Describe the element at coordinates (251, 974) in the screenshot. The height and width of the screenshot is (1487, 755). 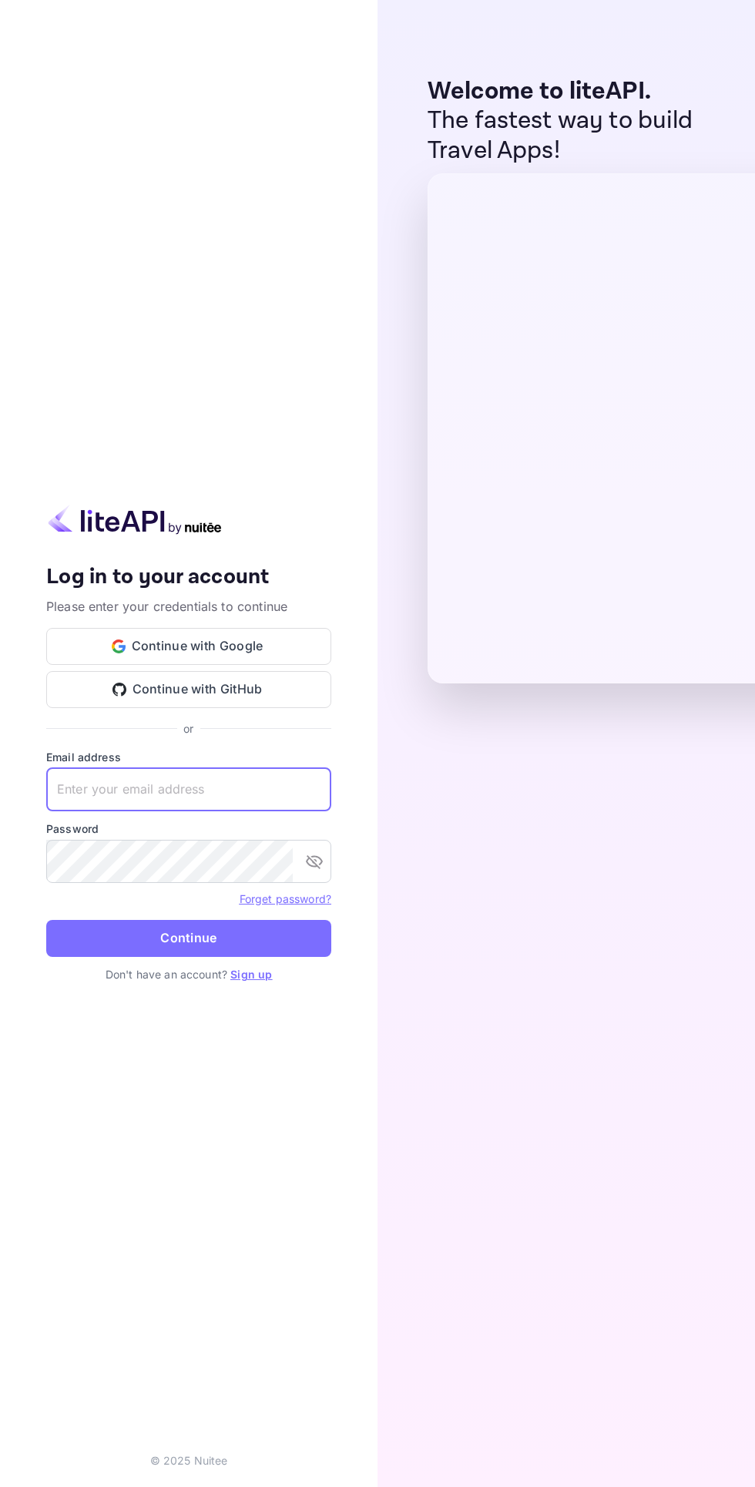
I see `a: Sign up` at that location.